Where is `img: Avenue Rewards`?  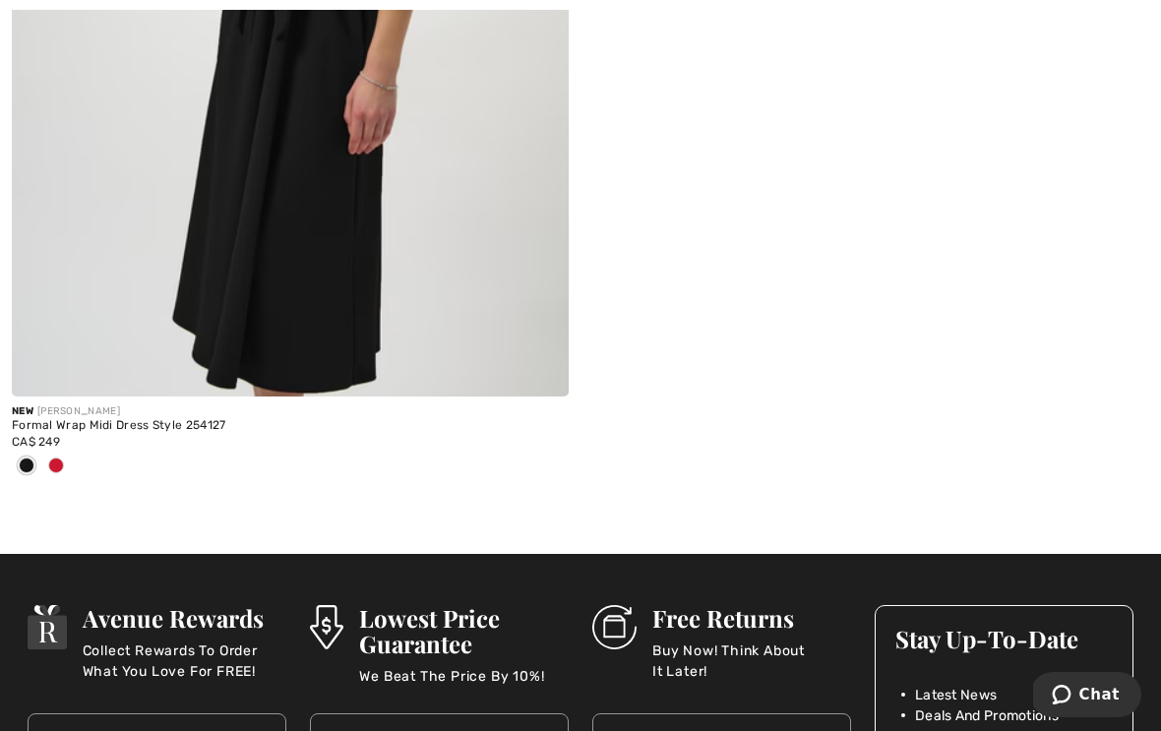
img: Avenue Rewards is located at coordinates (47, 627).